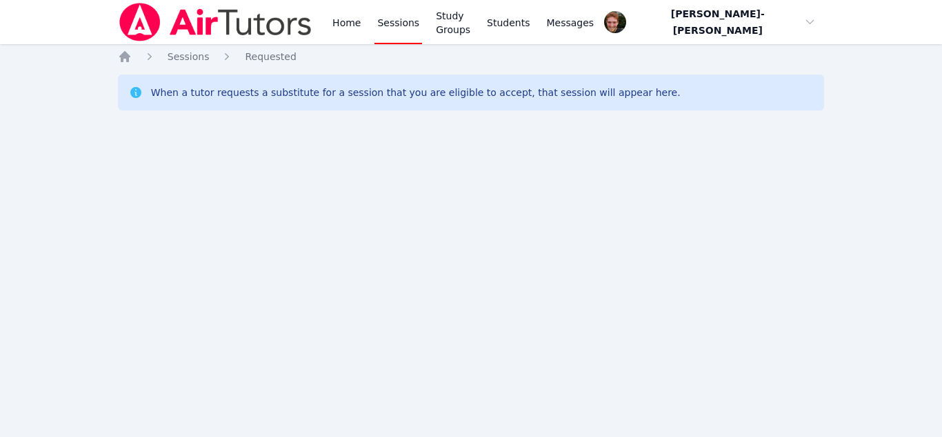  Describe the element at coordinates (270, 57) in the screenshot. I see `span: Requested` at that location.